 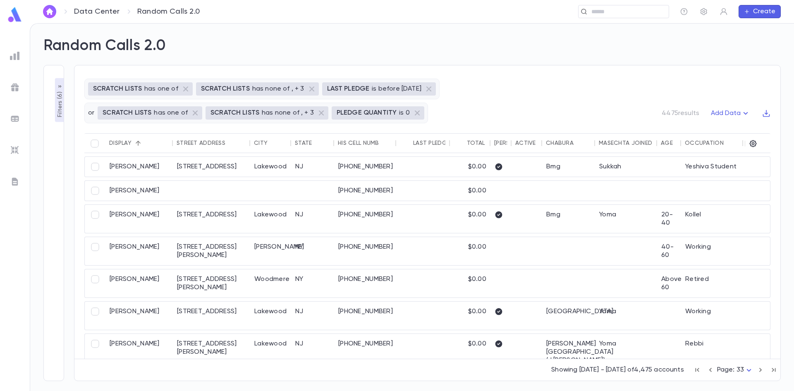 I want to click on img: reports_grey.c525e4749d1bce6a11f5fe2a8de1b229.svg, so click(x=15, y=56).